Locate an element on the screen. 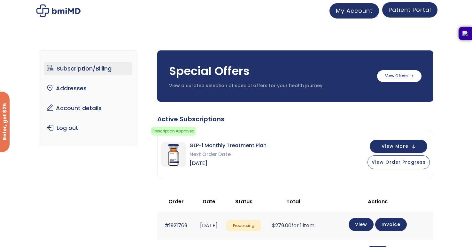 This screenshot has height=247, width=472. td: for 1 item is located at coordinates (293, 225).